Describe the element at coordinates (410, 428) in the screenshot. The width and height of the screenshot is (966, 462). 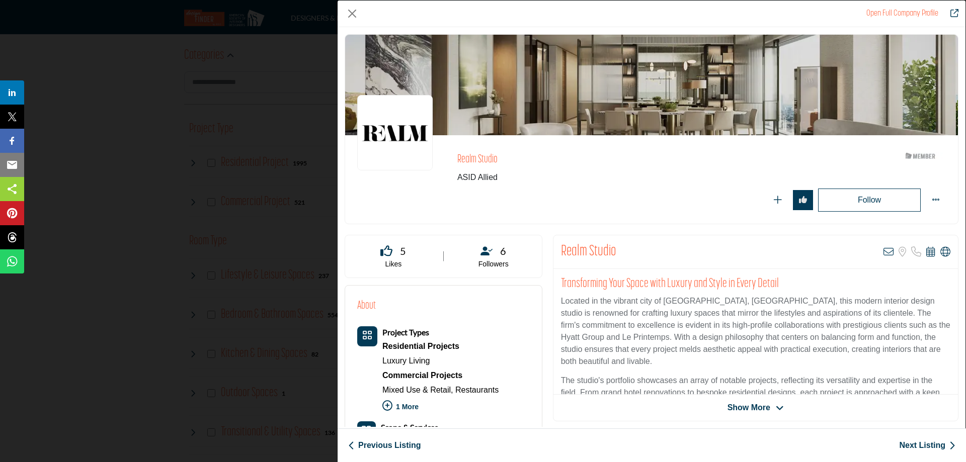
I see `a: Scope & Services` at that location.